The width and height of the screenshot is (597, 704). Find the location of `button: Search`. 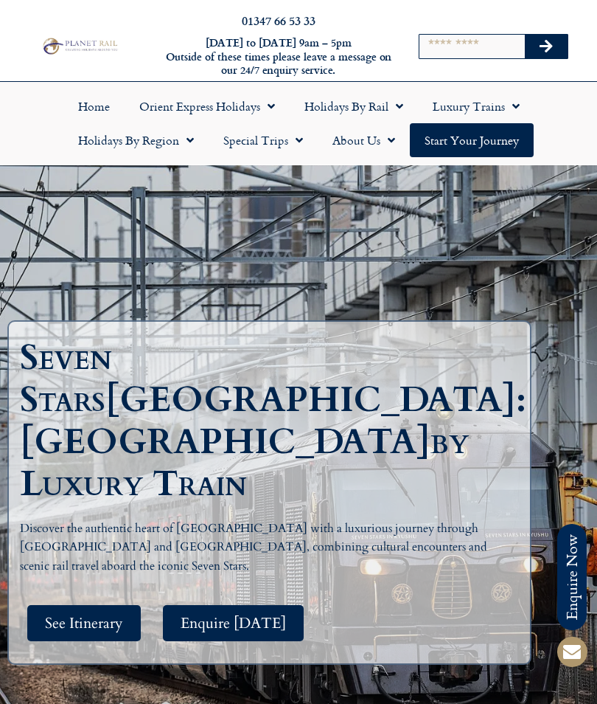

button: Search is located at coordinates (547, 46).